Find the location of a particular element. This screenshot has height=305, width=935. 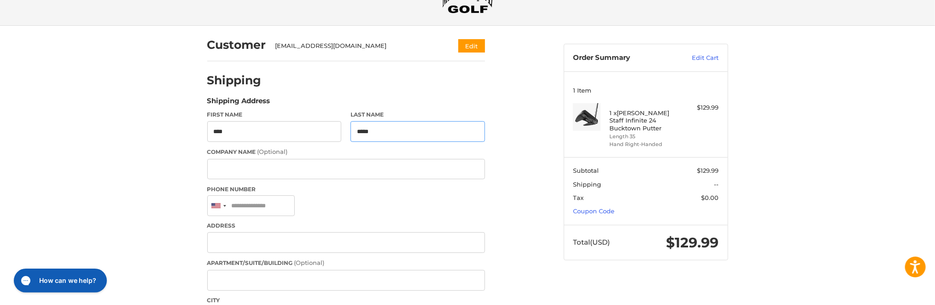

button: Edit is located at coordinates (471, 46).